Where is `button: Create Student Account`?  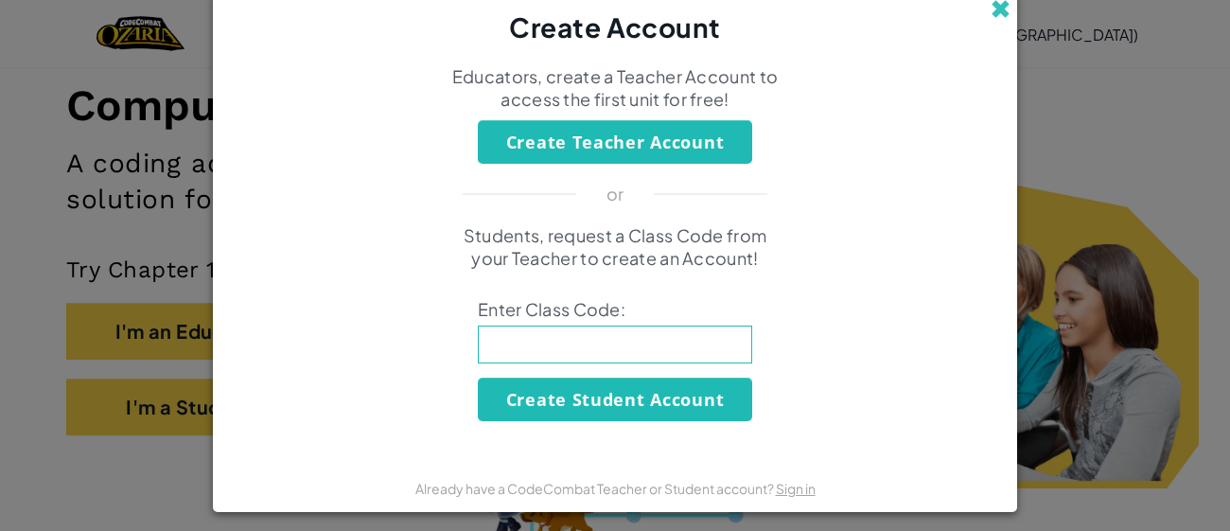 button: Create Student Account is located at coordinates (615, 399).